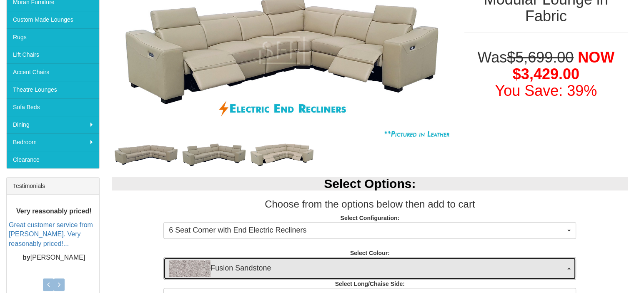 The image size is (634, 293). What do you see at coordinates (367, 268) in the screenshot?
I see `span: Fusion Sandstone` at bounding box center [367, 268].